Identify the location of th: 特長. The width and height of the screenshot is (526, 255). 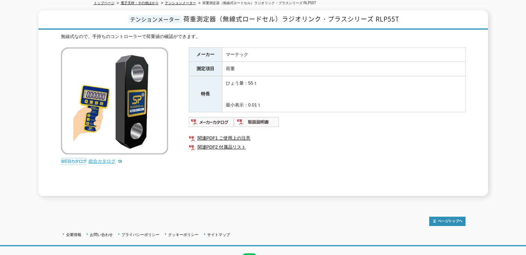
(205, 94).